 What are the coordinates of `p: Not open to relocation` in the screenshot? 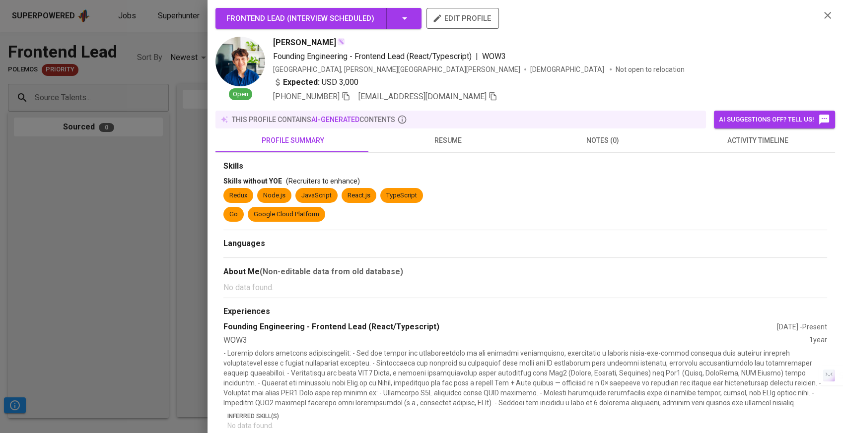 It's located at (650, 69).